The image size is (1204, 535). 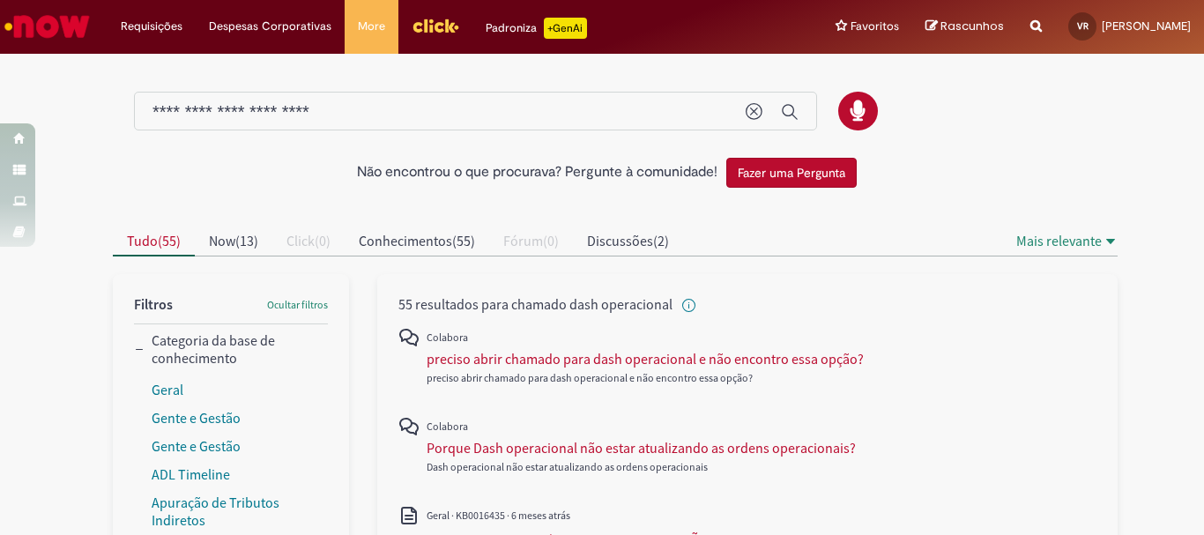 I want to click on a: Rascunhos, so click(x=965, y=26).